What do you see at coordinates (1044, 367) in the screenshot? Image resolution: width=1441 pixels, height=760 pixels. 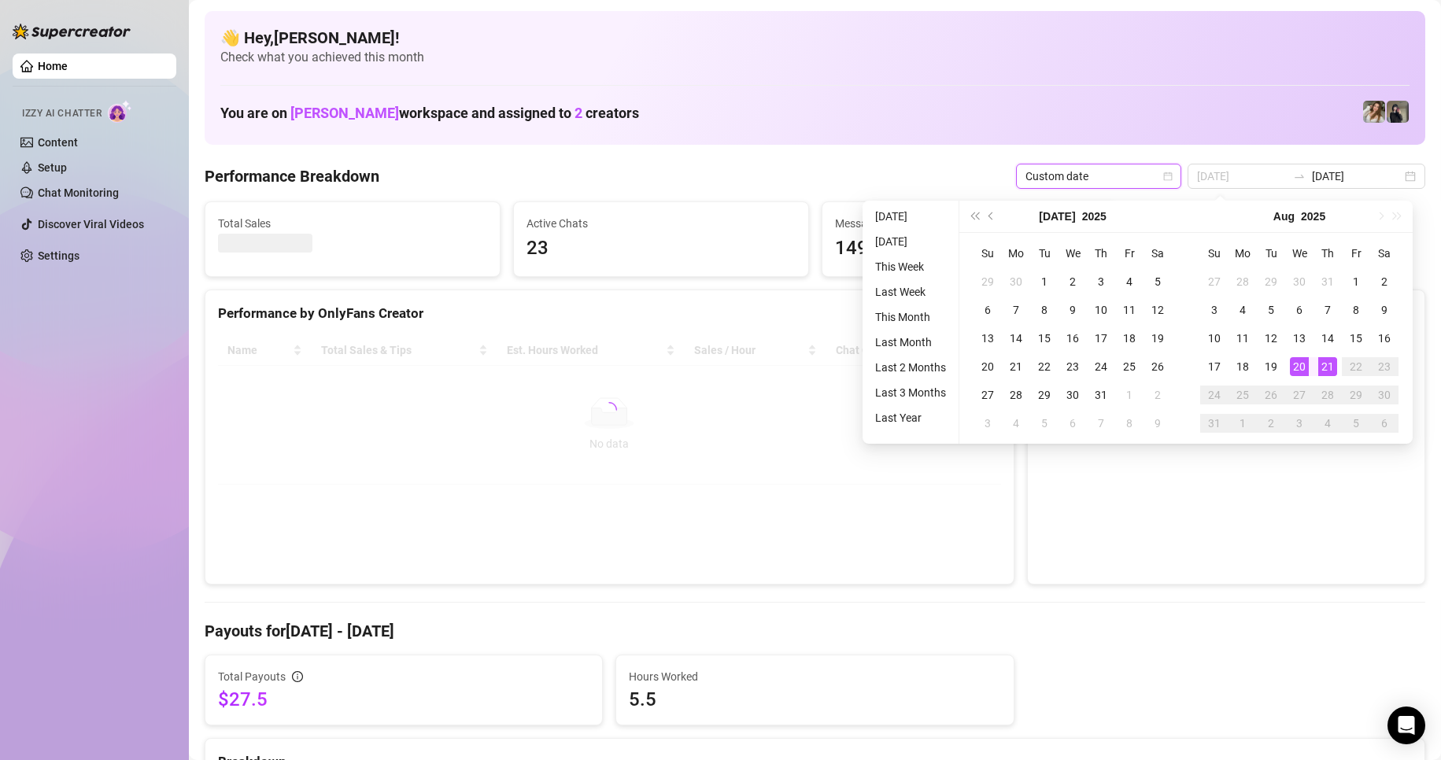 I see `td: 2025-07-22` at bounding box center [1044, 367].